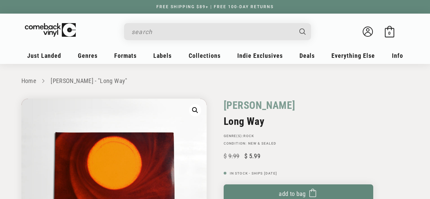 The image size is (430, 199). What do you see at coordinates (125, 55) in the screenshot?
I see `span: Formats` at bounding box center [125, 55].